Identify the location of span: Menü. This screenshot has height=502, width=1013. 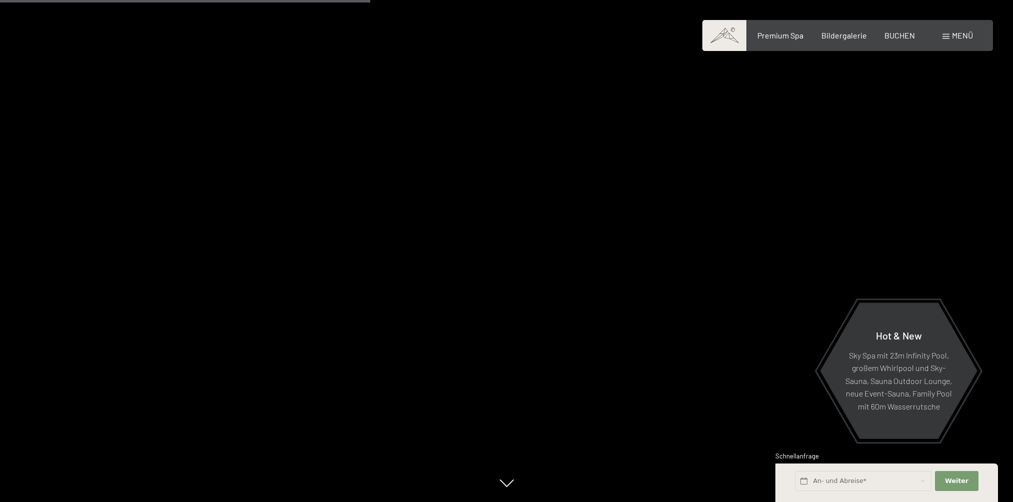
(962, 35).